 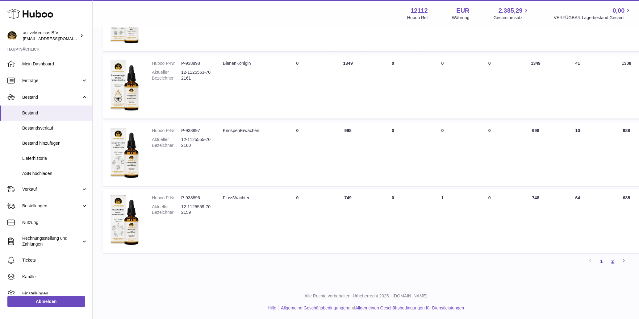 What do you see at coordinates (592, 14) in the screenshot?
I see `a: 0,00 VERFÜGBAR Lagerbestand Gesamt` at bounding box center [592, 14].